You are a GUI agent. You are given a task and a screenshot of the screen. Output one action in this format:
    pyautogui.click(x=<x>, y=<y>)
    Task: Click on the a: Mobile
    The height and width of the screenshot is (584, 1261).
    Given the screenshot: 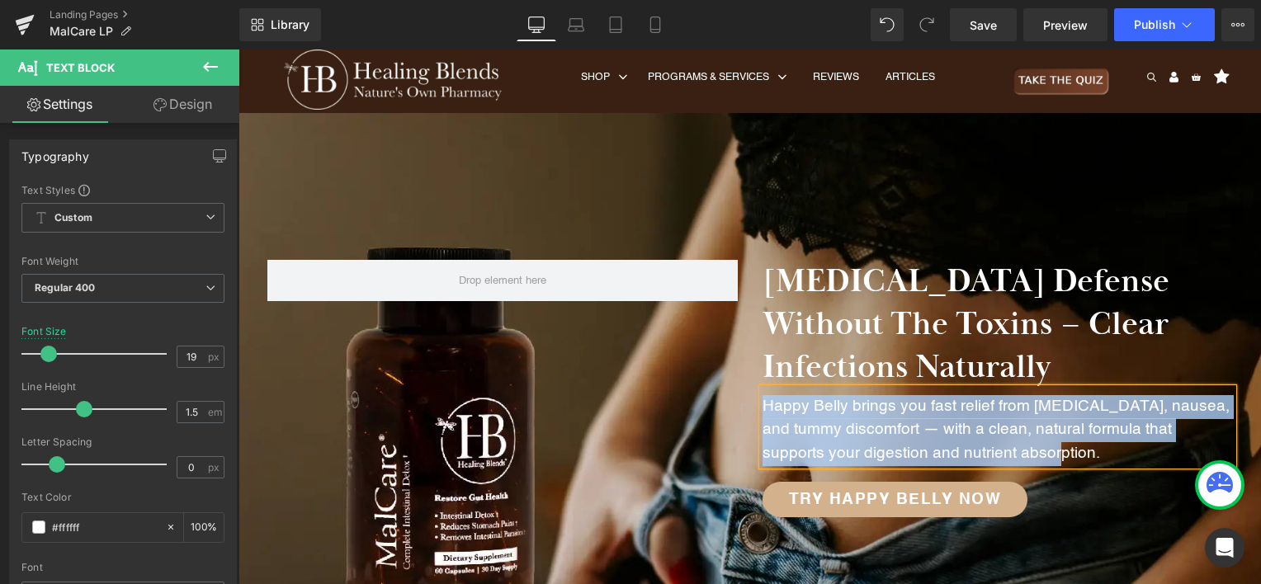 What is the action you would take?
    pyautogui.click(x=655, y=25)
    